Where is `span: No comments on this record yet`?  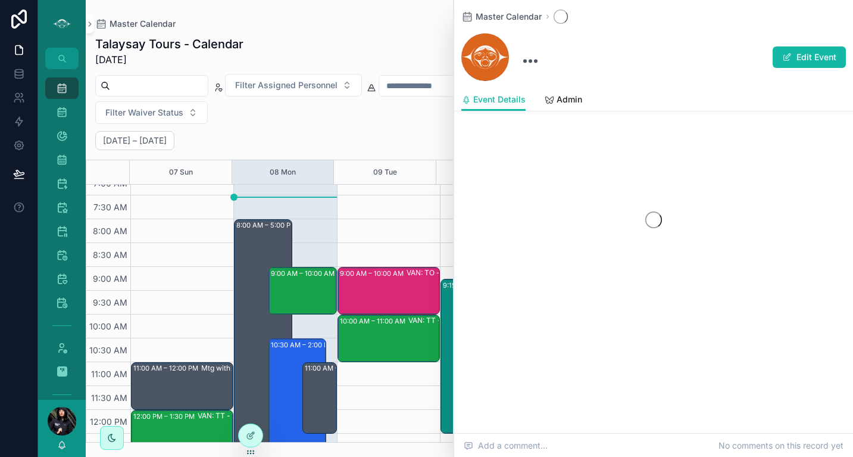
span: No comments on this record yet is located at coordinates (781, 445).